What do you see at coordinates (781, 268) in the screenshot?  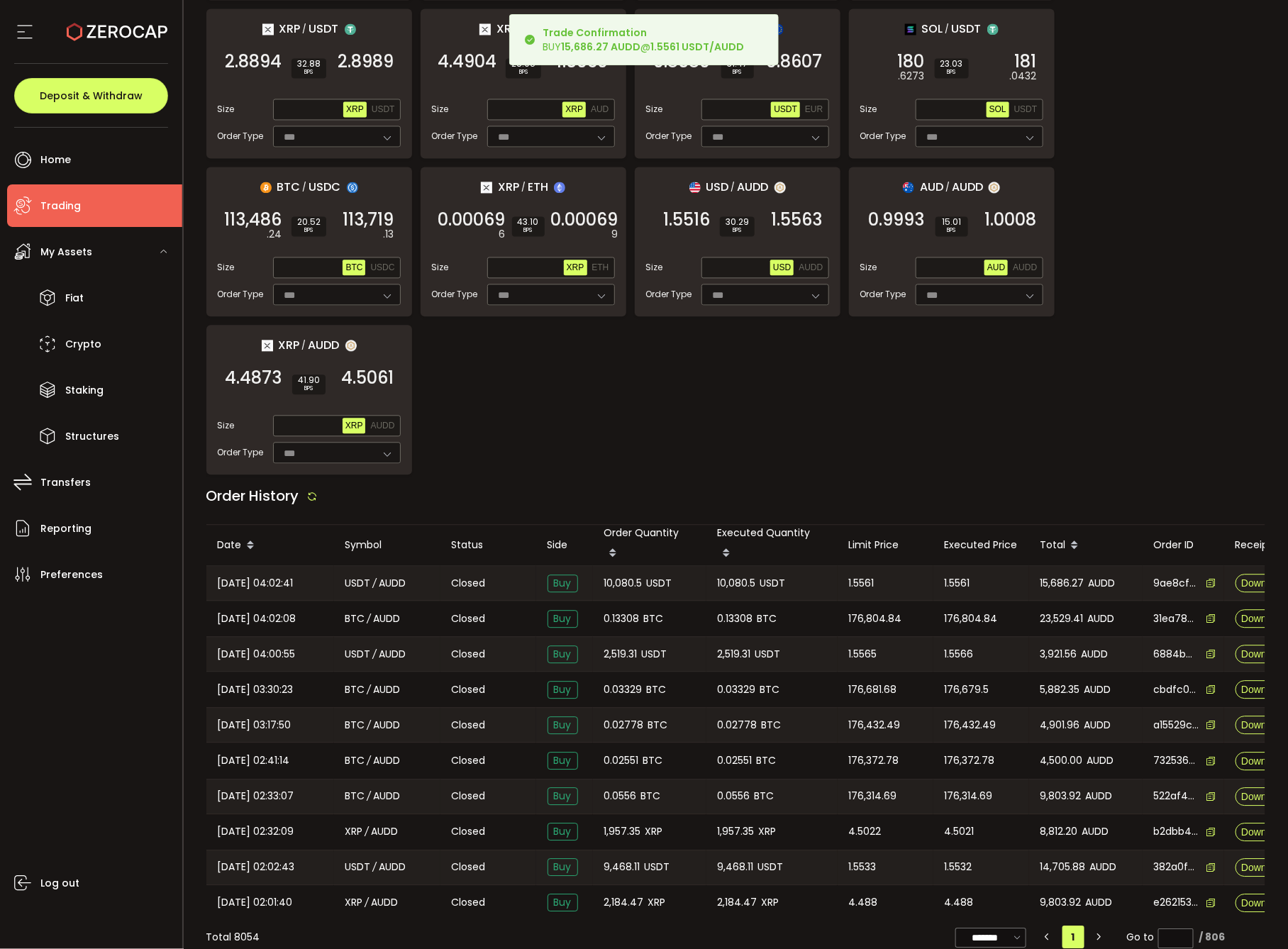 I see `button: USD` at bounding box center [781, 268].